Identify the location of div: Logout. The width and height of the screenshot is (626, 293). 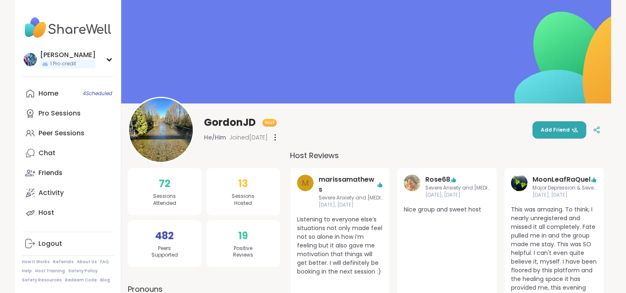
(50, 244).